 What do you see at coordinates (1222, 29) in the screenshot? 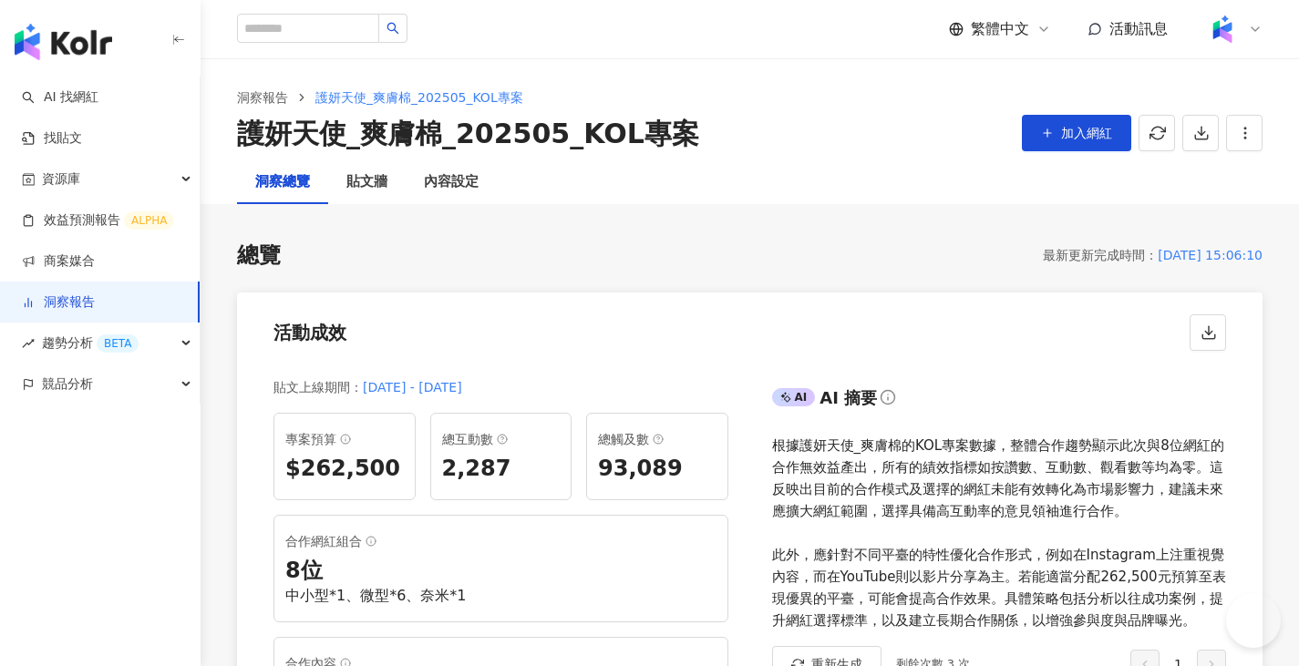
I see `img: Kolr%20app%20icon%20%281%29.png` at bounding box center [1222, 29].